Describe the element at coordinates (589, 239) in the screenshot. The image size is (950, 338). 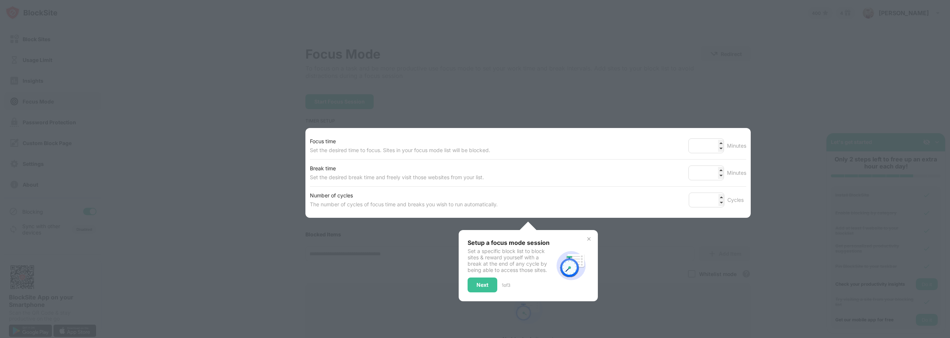
I see `img: x-button.svg` at that location.